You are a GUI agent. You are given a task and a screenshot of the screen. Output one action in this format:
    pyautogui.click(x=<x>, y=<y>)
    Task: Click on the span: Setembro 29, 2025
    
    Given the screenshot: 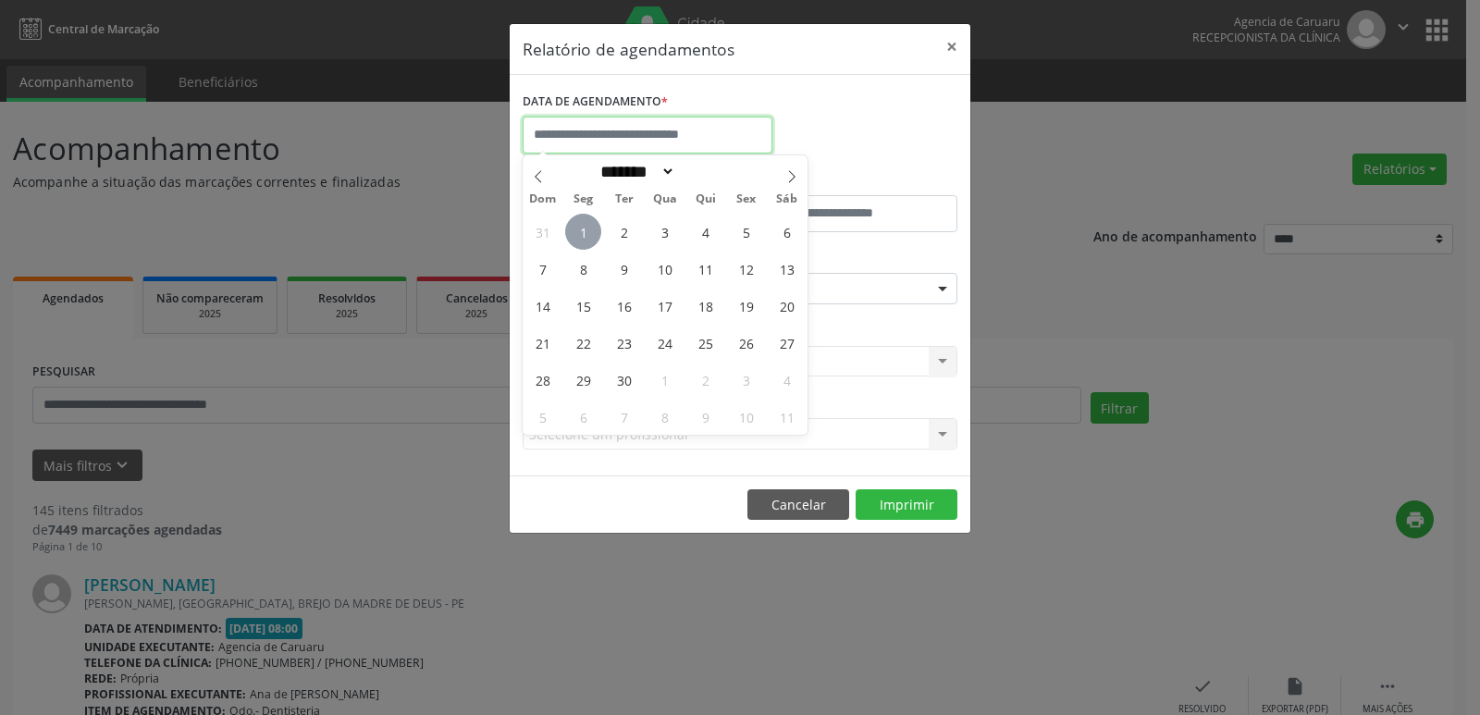 What is the action you would take?
    pyautogui.click(x=583, y=379)
    